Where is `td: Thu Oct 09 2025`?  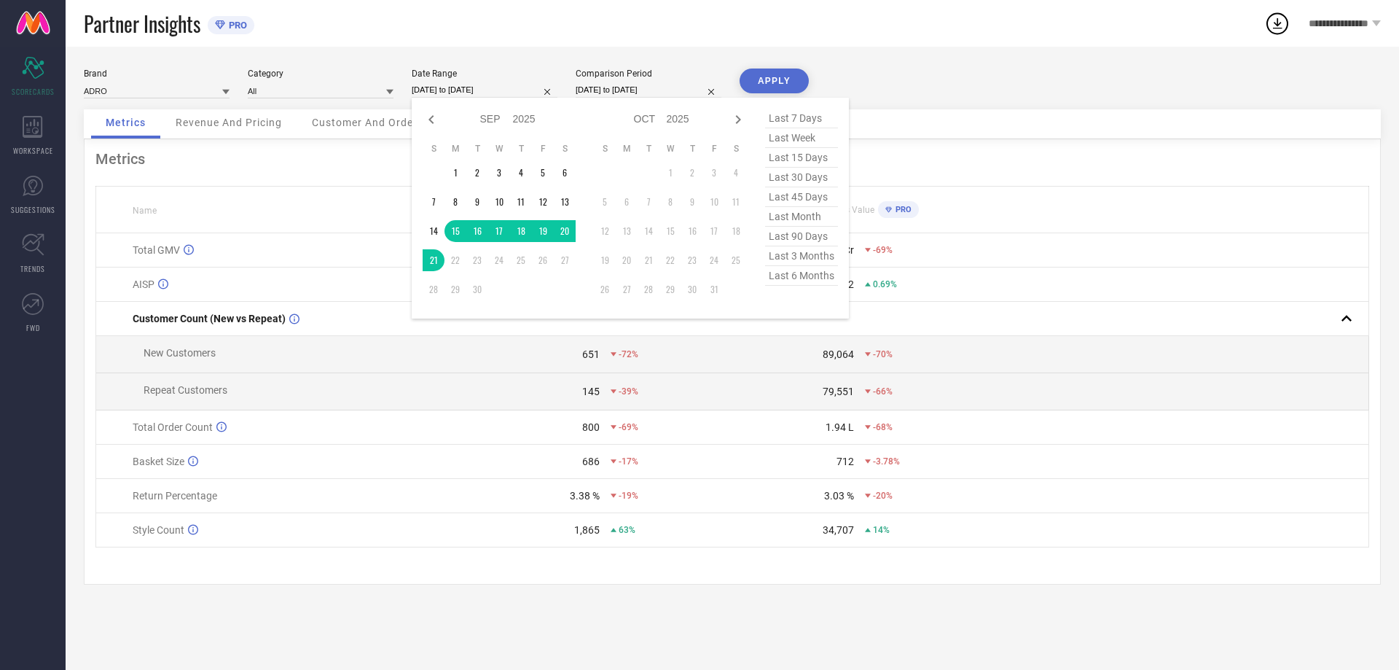
td: Thu Oct 09 2025 is located at coordinates (692, 202).